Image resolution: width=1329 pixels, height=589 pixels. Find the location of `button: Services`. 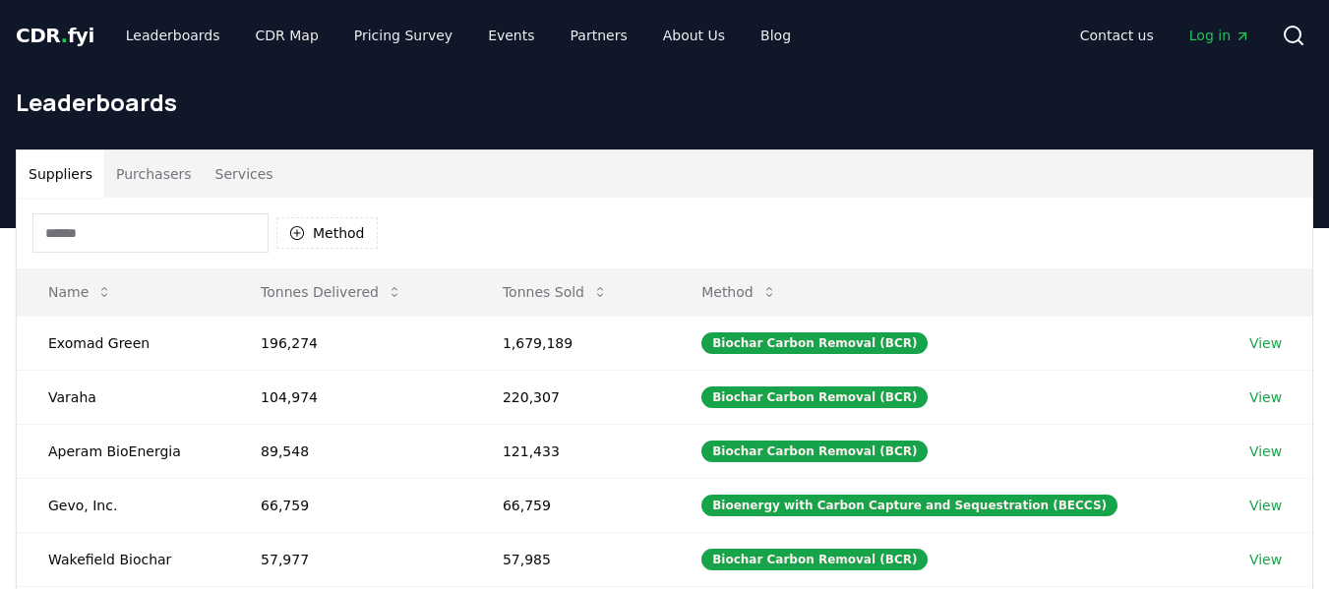

button: Services is located at coordinates (244, 174).